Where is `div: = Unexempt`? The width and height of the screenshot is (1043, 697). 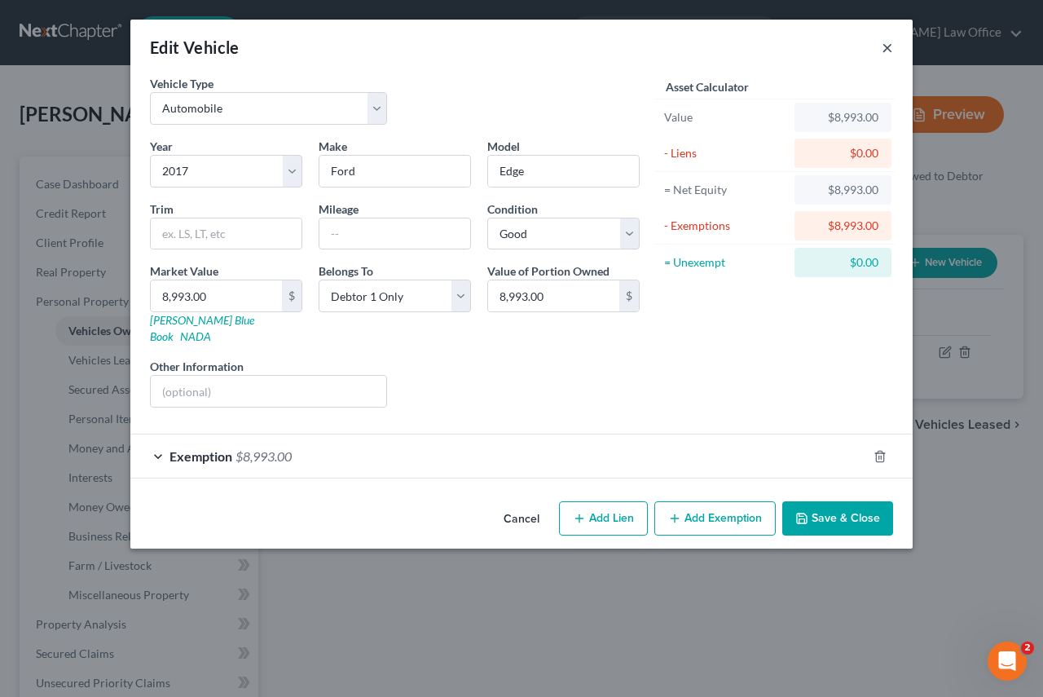
div: = Unexempt is located at coordinates (726, 263).